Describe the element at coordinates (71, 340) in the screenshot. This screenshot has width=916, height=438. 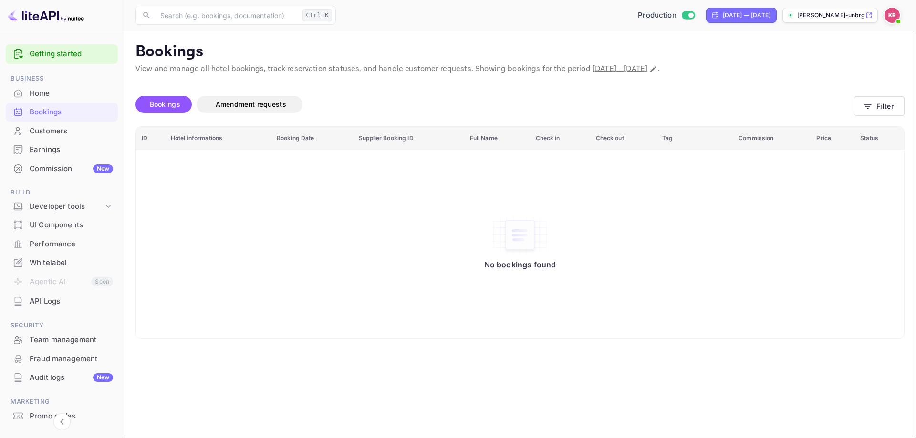
I see `div: Team management` at that location.